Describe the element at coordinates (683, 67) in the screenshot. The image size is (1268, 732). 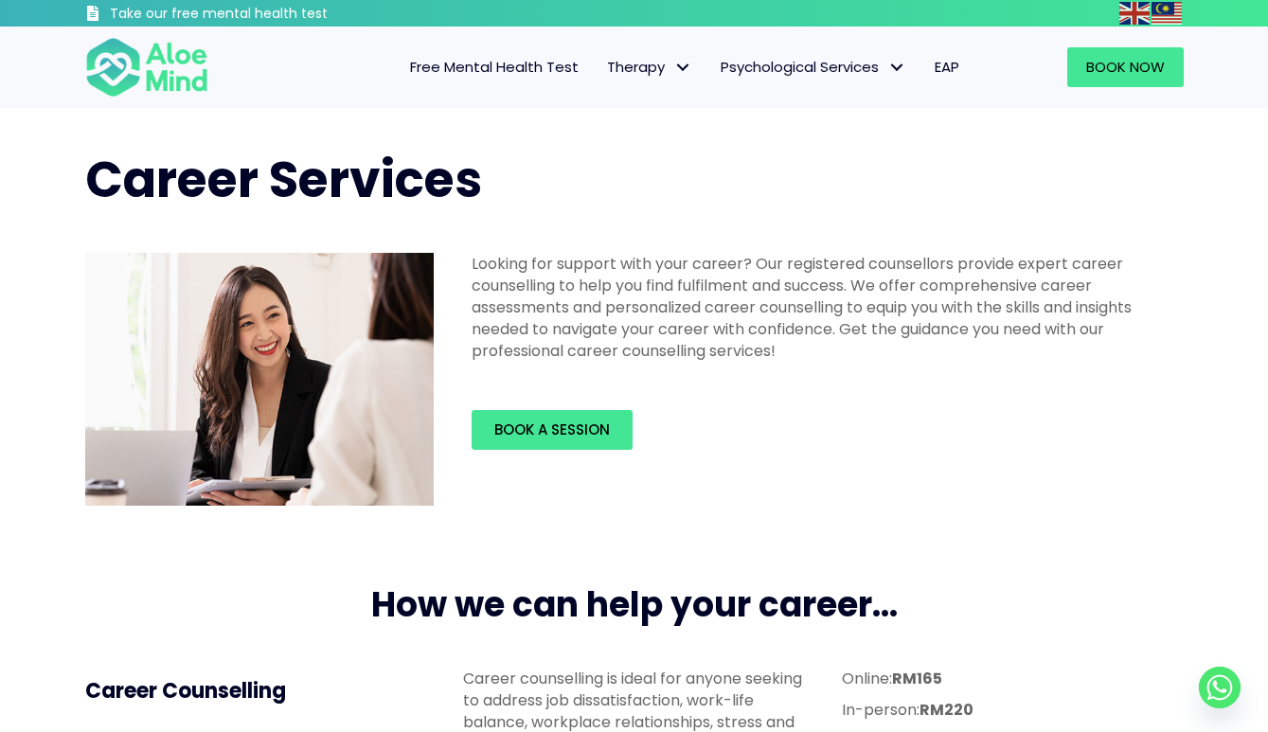
I see `span: Therapy: submenu` at that location.